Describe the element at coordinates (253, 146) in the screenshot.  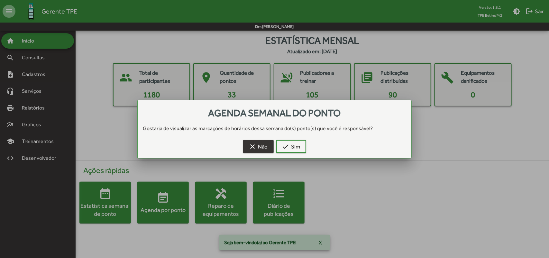
I see `mat-icon: clear` at that location.